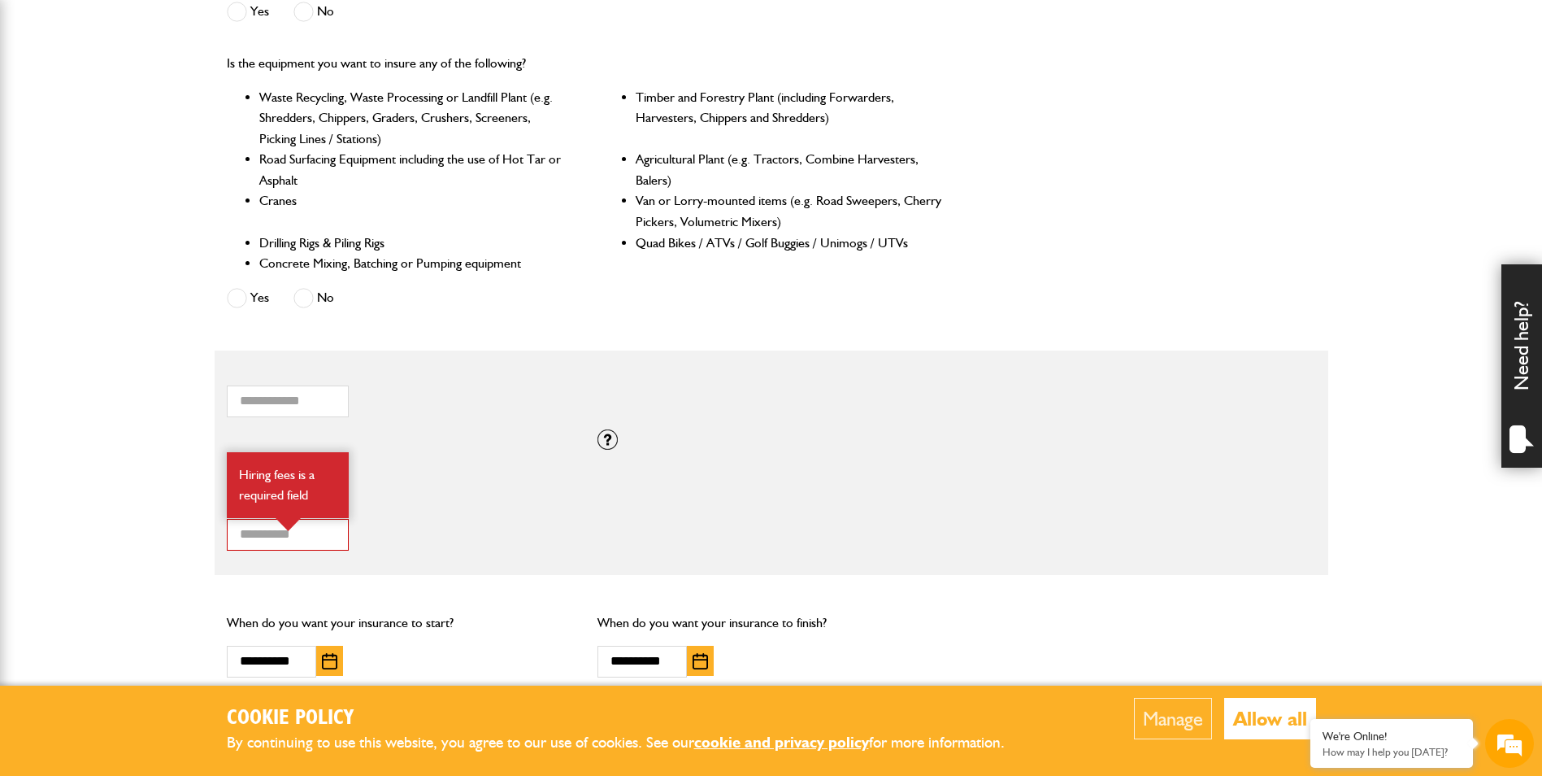 The image size is (1542, 776). Describe the element at coordinates (585, 63) in the screenshot. I see `p: Is the equipment you want to insure any of the following?` at that location.